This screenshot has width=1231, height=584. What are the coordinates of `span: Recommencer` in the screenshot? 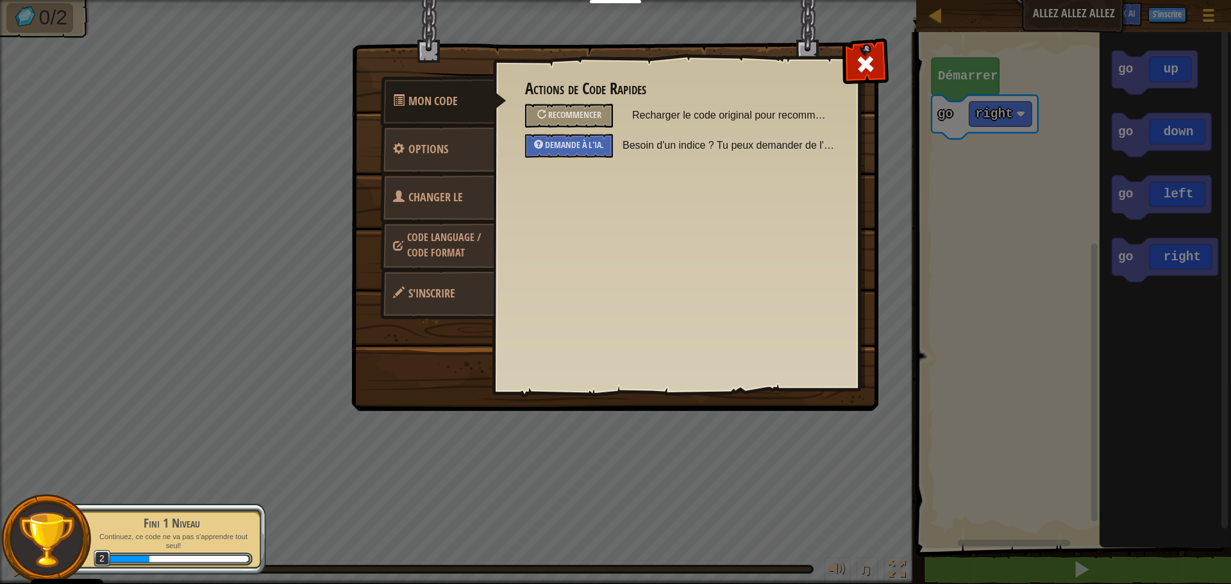 It's located at (574, 114).